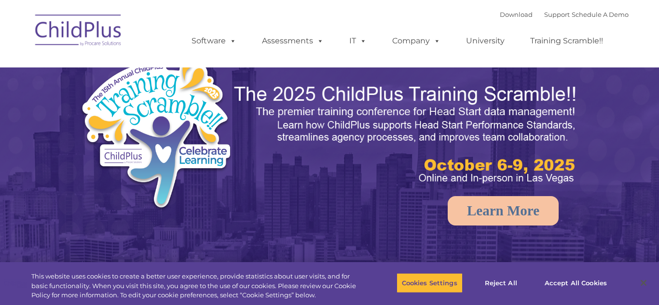 This screenshot has width=659, height=305. Describe the element at coordinates (503, 211) in the screenshot. I see `a: Learn More` at that location.